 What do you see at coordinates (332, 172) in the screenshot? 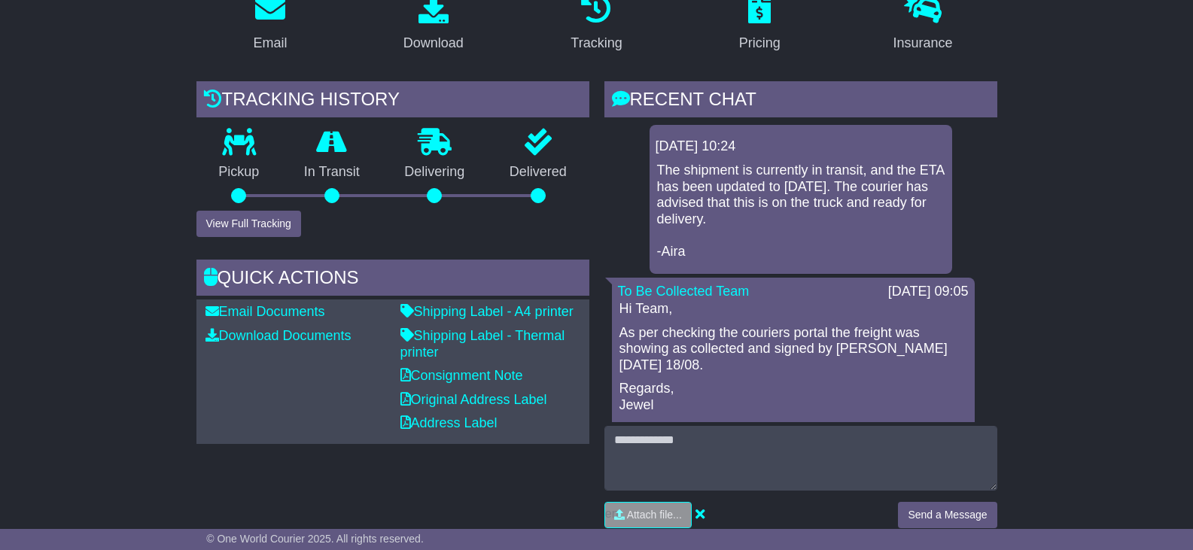
I see `p: In Transit` at bounding box center [332, 172].